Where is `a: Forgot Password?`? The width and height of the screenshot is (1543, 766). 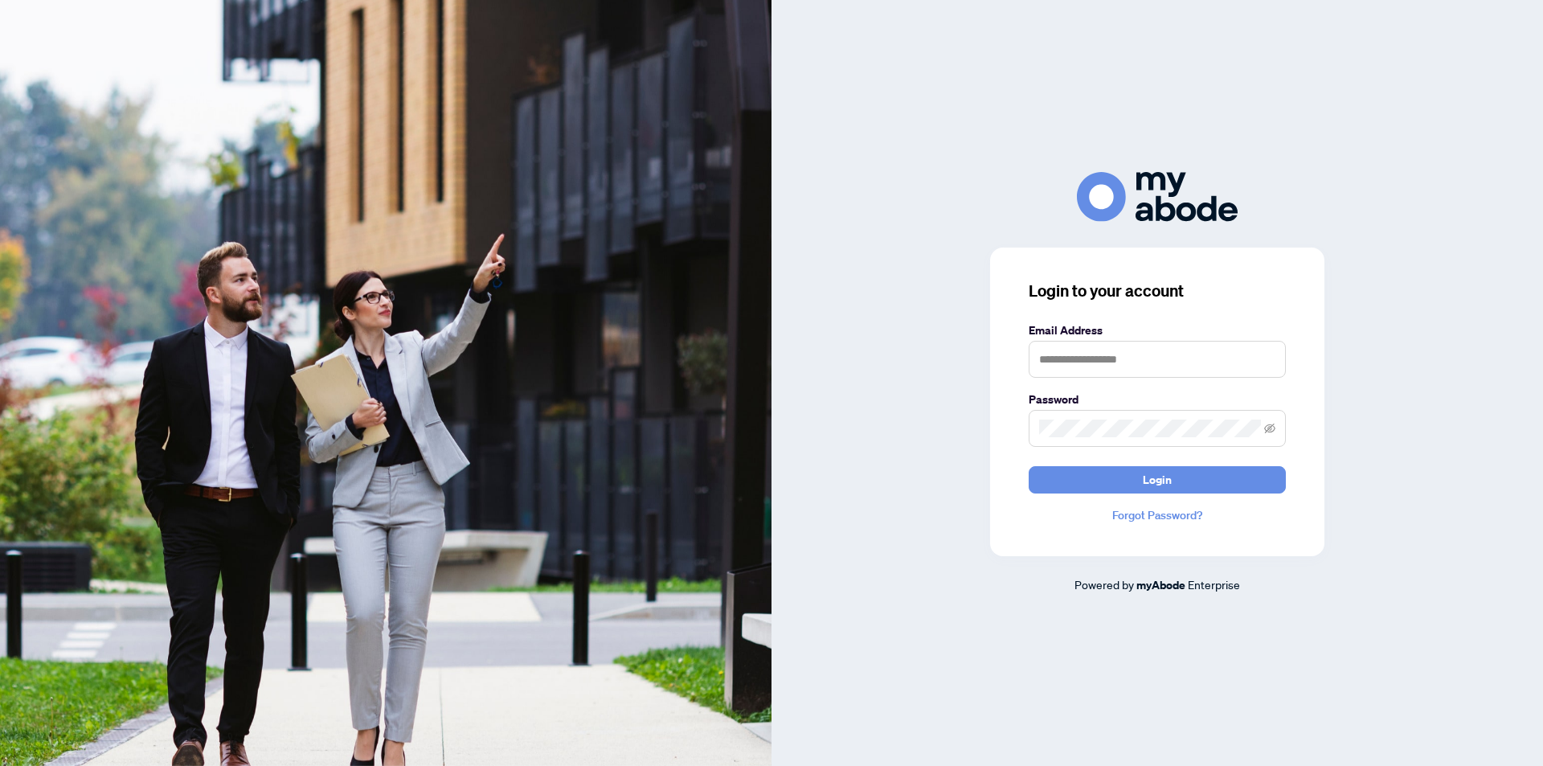 a: Forgot Password? is located at coordinates (1157, 515).